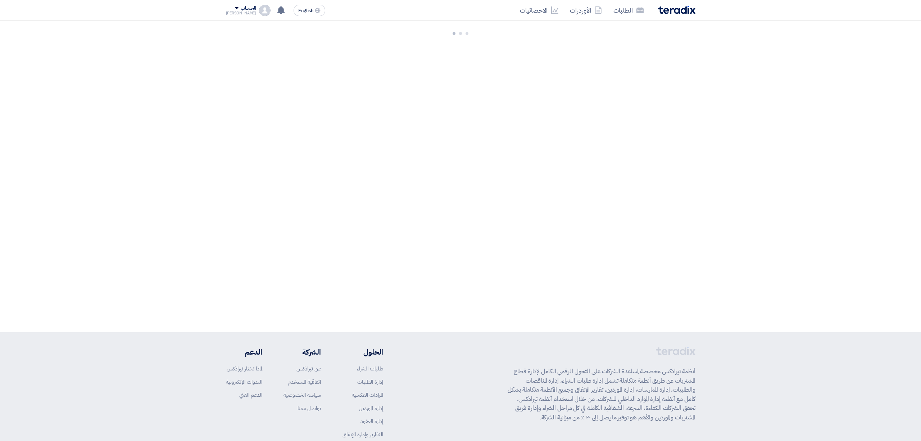 This screenshot has height=441, width=921. What do you see at coordinates (370, 368) in the screenshot?
I see `a: طلبات الشراء` at bounding box center [370, 368].